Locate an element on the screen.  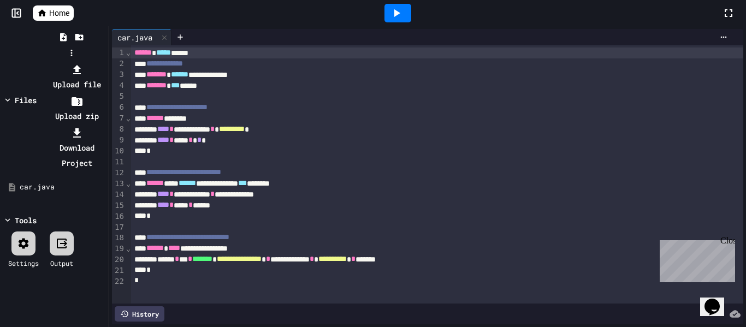
div: 21 is located at coordinates (118, 271).